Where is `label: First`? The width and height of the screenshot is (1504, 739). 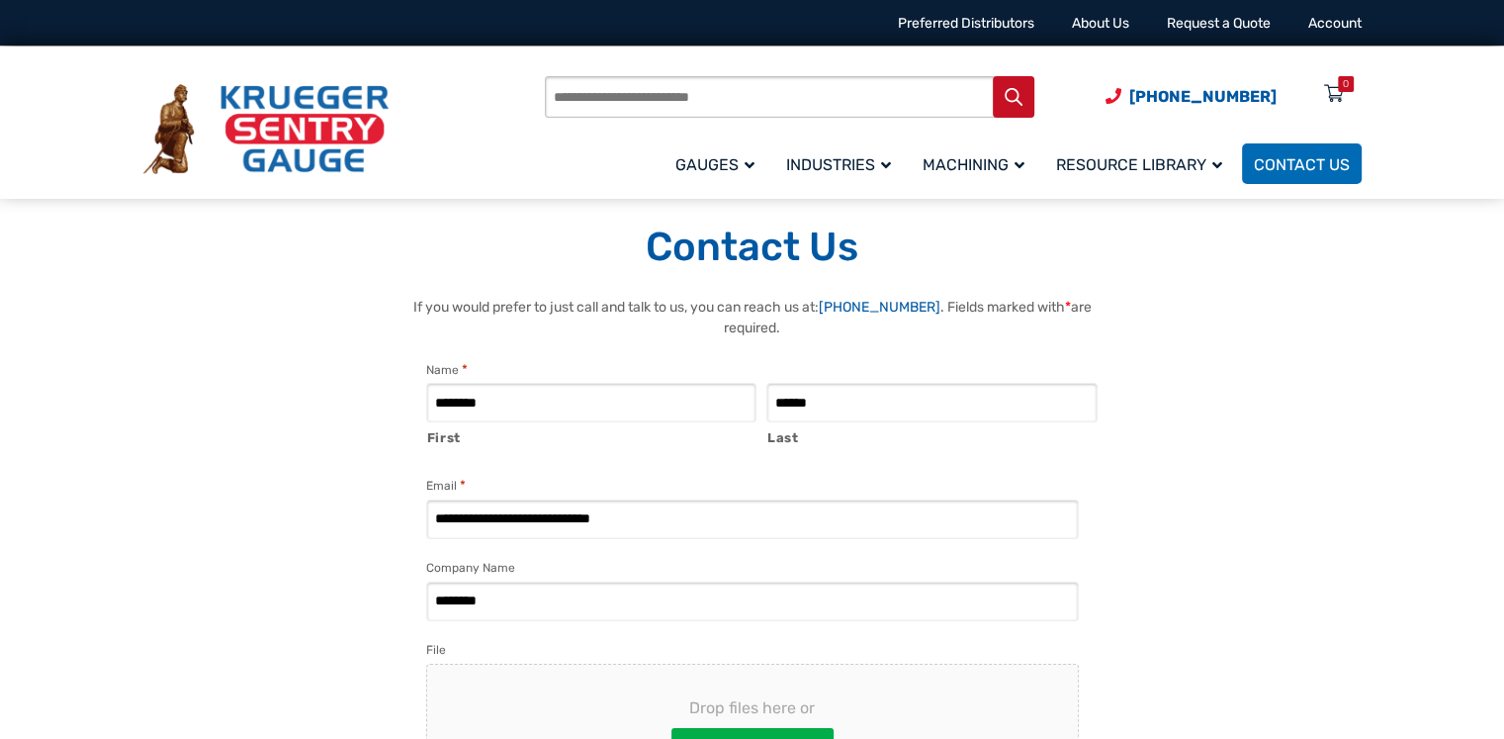
label: First is located at coordinates (592, 435).